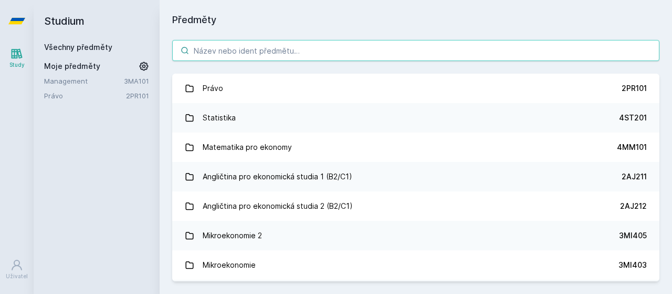 This screenshot has width=672, height=294. Describe the element at coordinates (633, 118) in the screenshot. I see `div: 4ST201` at that location.